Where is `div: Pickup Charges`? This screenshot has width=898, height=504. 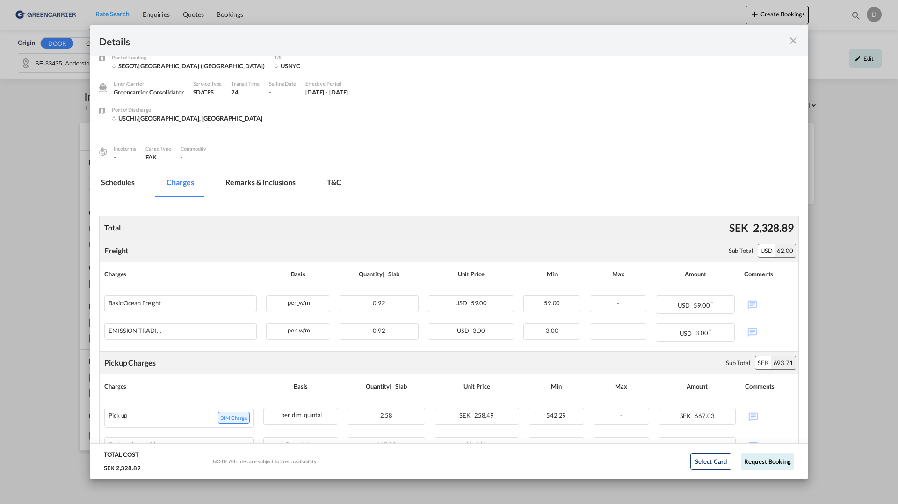
div: Pickup Charges is located at coordinates (130, 363).